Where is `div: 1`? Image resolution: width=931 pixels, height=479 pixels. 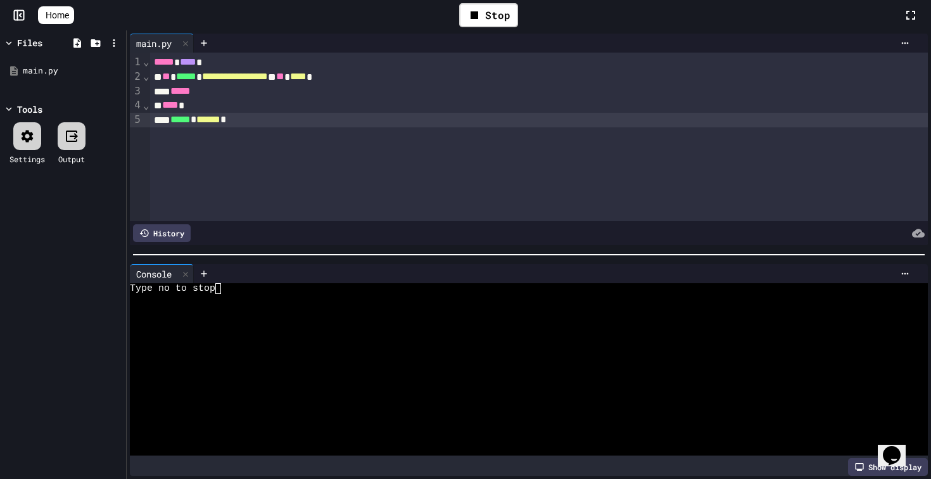
div: 1 is located at coordinates (136, 62).